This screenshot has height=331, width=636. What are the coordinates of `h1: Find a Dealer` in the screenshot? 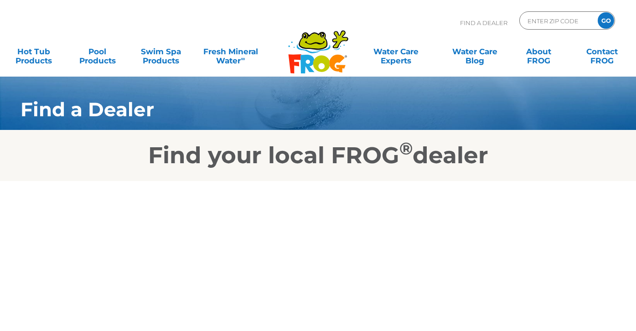 It's located at (294, 109).